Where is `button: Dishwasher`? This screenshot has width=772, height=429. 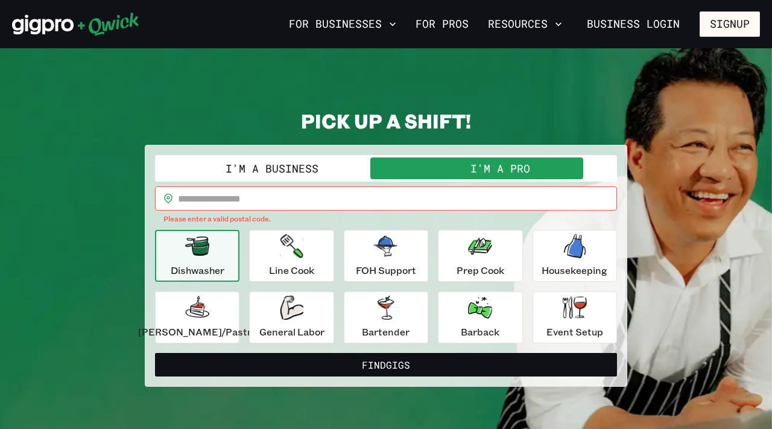
button: Dishwasher is located at coordinates (197, 256).